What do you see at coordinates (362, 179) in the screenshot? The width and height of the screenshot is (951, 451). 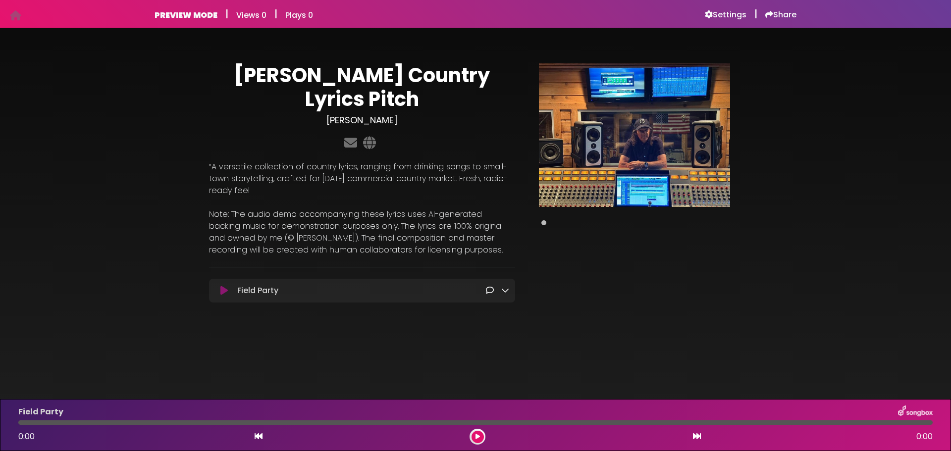 I see `p: “A versatile collection of country lyrics, ranging from drinking songs to small-town storytelling...` at bounding box center [362, 179].